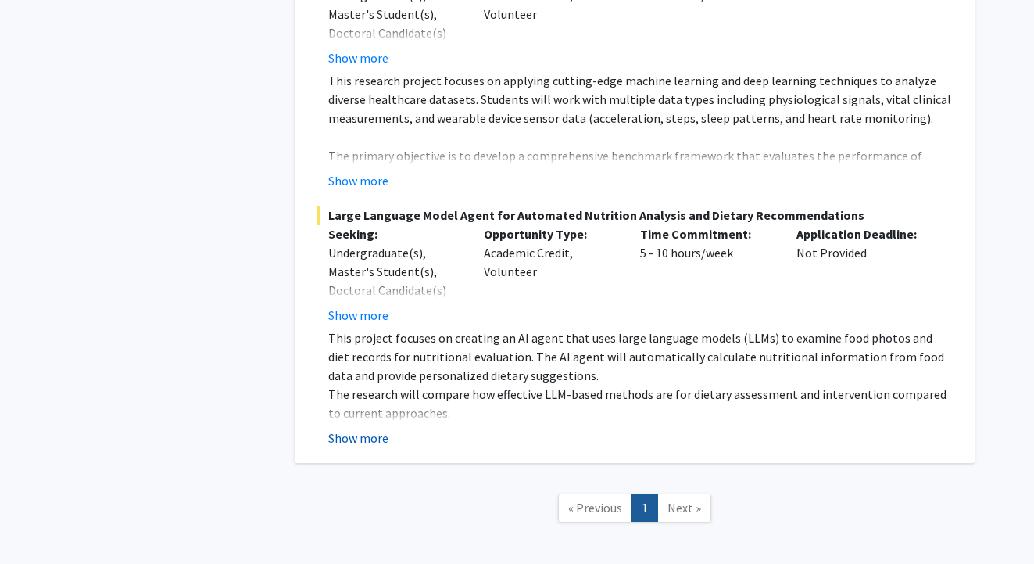 Image resolution: width=1034 pixels, height=564 pixels. I want to click on p: The primary objective is to develop a comprehensive benchmark framework that evaluates the perfor..., so click(640, 184).